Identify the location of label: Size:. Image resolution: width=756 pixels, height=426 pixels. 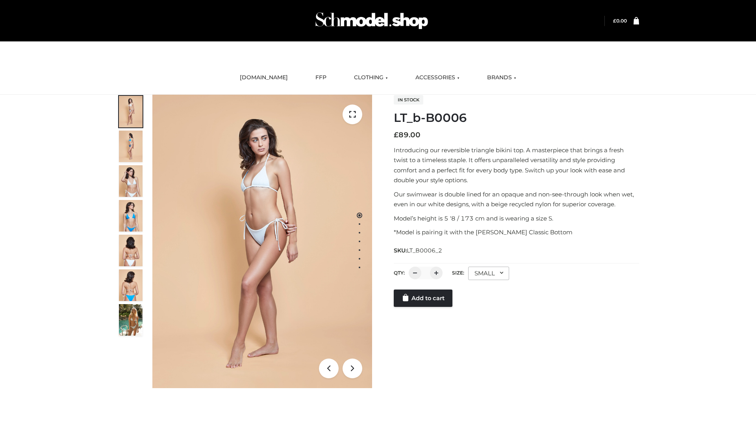
(458, 272).